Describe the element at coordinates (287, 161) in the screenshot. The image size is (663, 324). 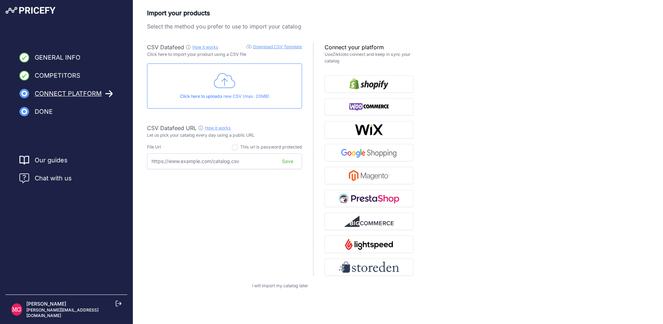
I see `button: Save` at that location.